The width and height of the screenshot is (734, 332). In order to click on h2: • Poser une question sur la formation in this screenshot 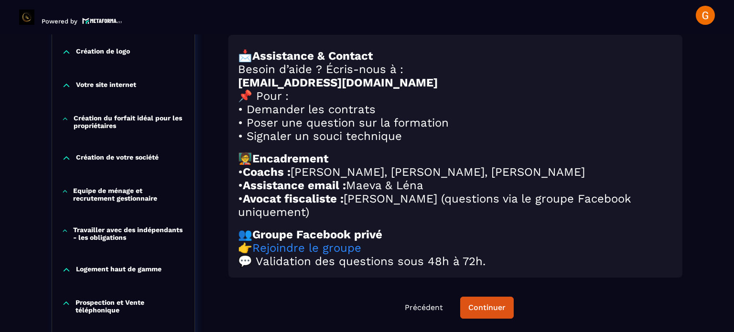, I will do `click(455, 123)`.